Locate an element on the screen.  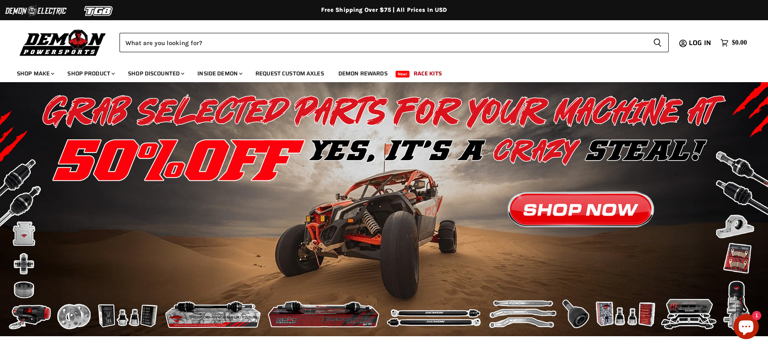
a: Inside Demon is located at coordinates (219, 73).